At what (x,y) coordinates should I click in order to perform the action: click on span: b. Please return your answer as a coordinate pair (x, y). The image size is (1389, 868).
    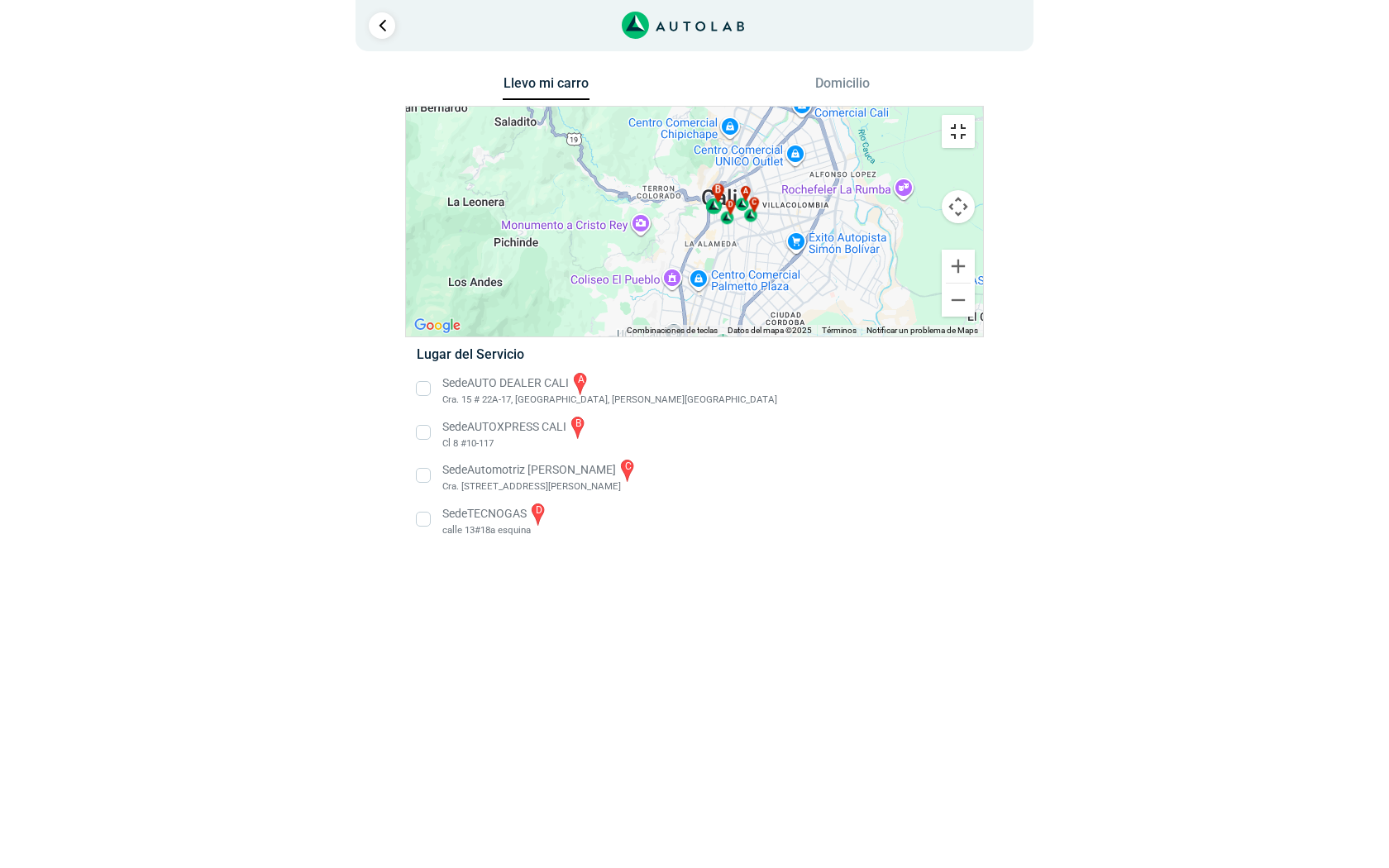
    Looking at the image, I should click on (719, 190).